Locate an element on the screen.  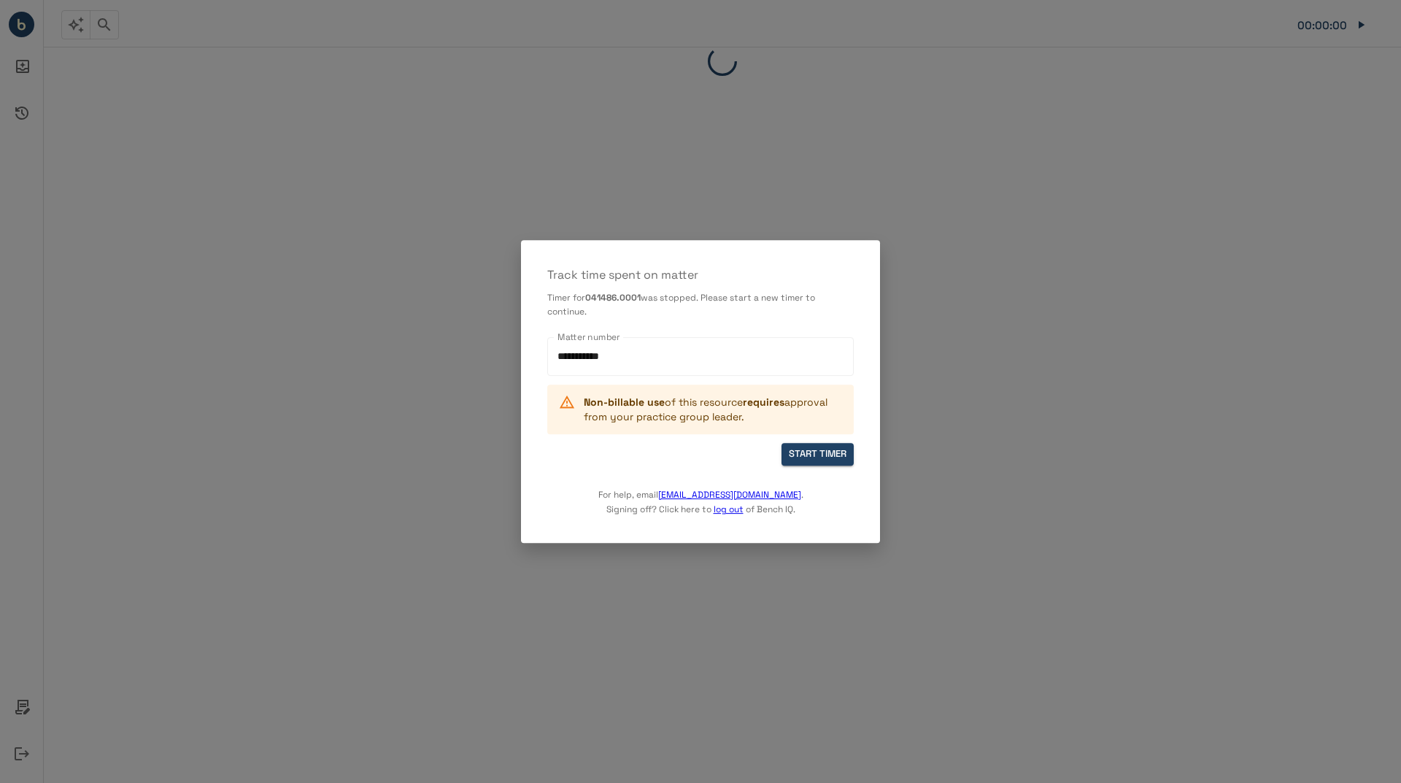
label: Matter number is located at coordinates (589, 336).